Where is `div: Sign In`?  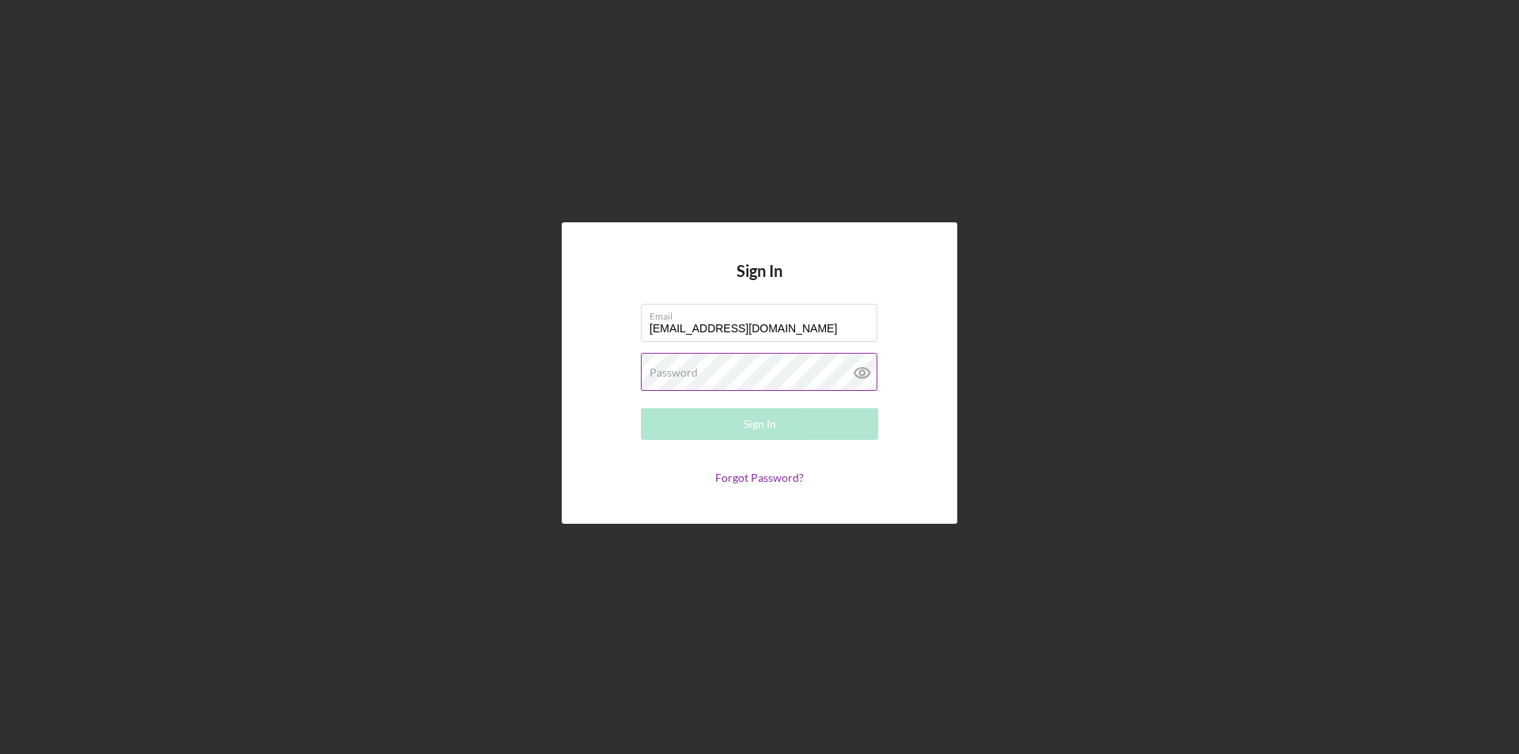
div: Sign In is located at coordinates (759, 424).